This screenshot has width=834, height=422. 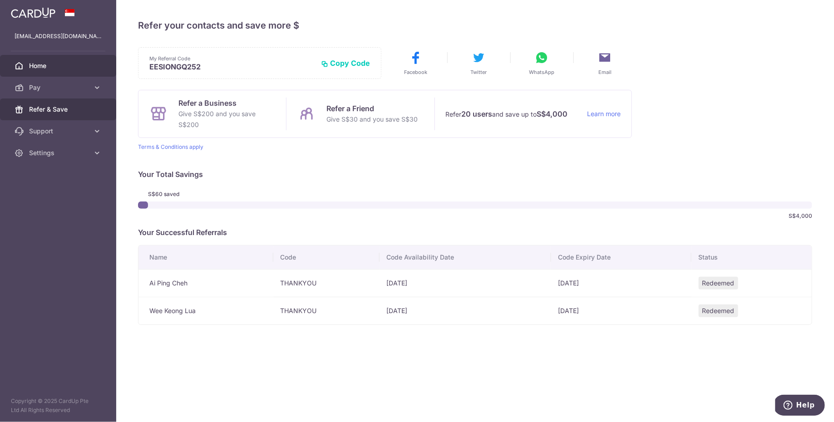 What do you see at coordinates (475, 25) in the screenshot?
I see `h4: Refer your contacts and save more $` at bounding box center [475, 25].